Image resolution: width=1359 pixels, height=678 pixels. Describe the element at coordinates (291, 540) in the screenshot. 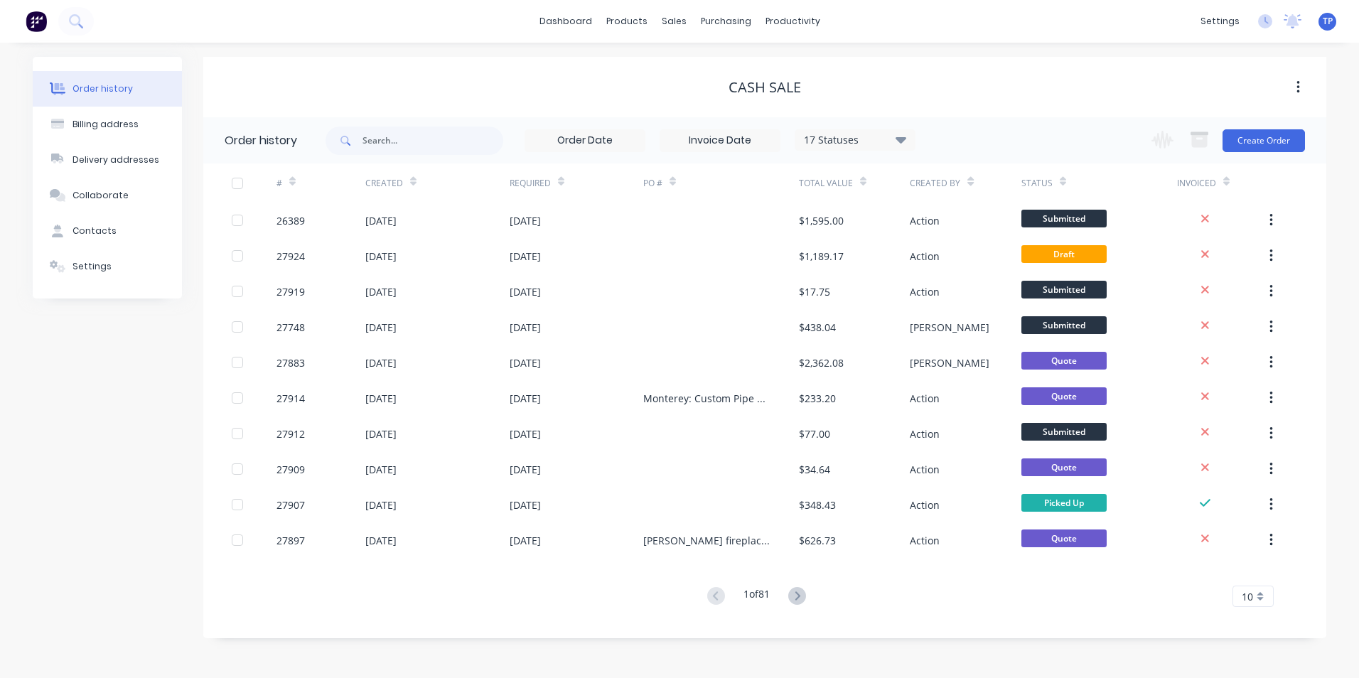

I see `div: 27897` at that location.